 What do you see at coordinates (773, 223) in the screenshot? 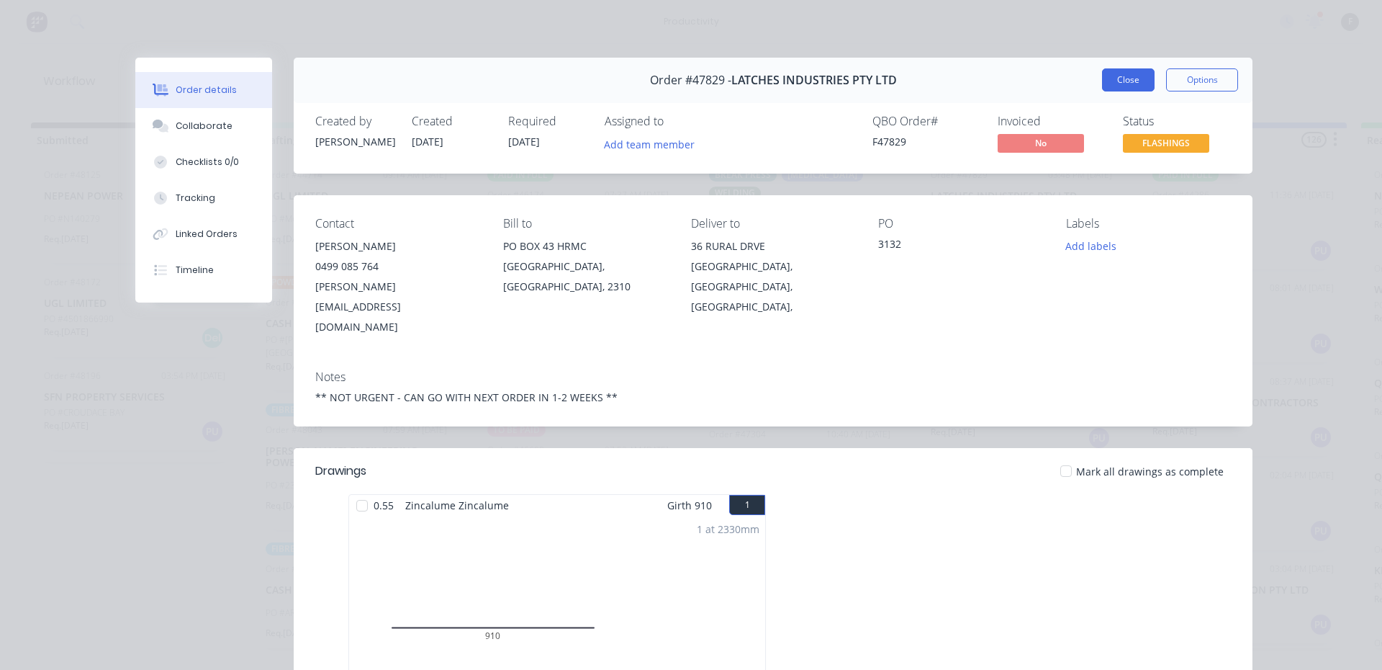
I see `div: Deliver to` at bounding box center [773, 223].